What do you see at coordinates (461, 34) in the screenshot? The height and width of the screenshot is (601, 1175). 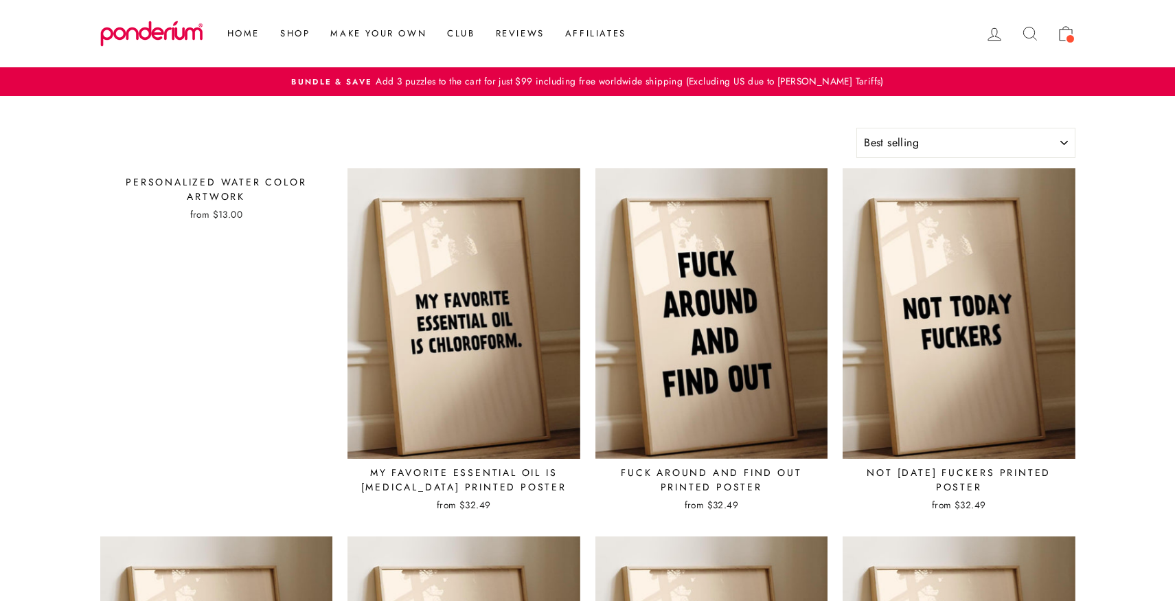 I see `a: Club` at bounding box center [461, 34].